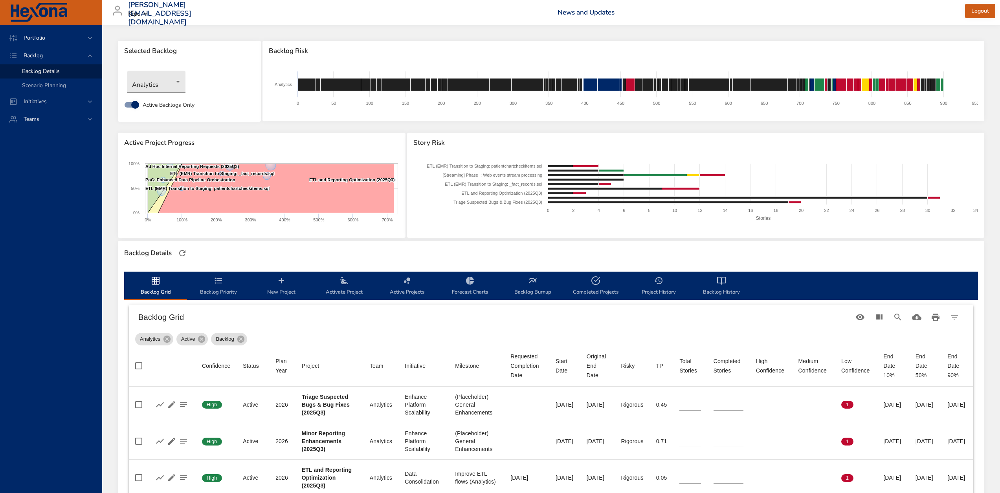 Image resolution: width=1000 pixels, height=493 pixels. Describe the element at coordinates (190, 180) in the screenshot. I see `text: PoC: Enhanced Data Pipeline Orchestration` at that location.